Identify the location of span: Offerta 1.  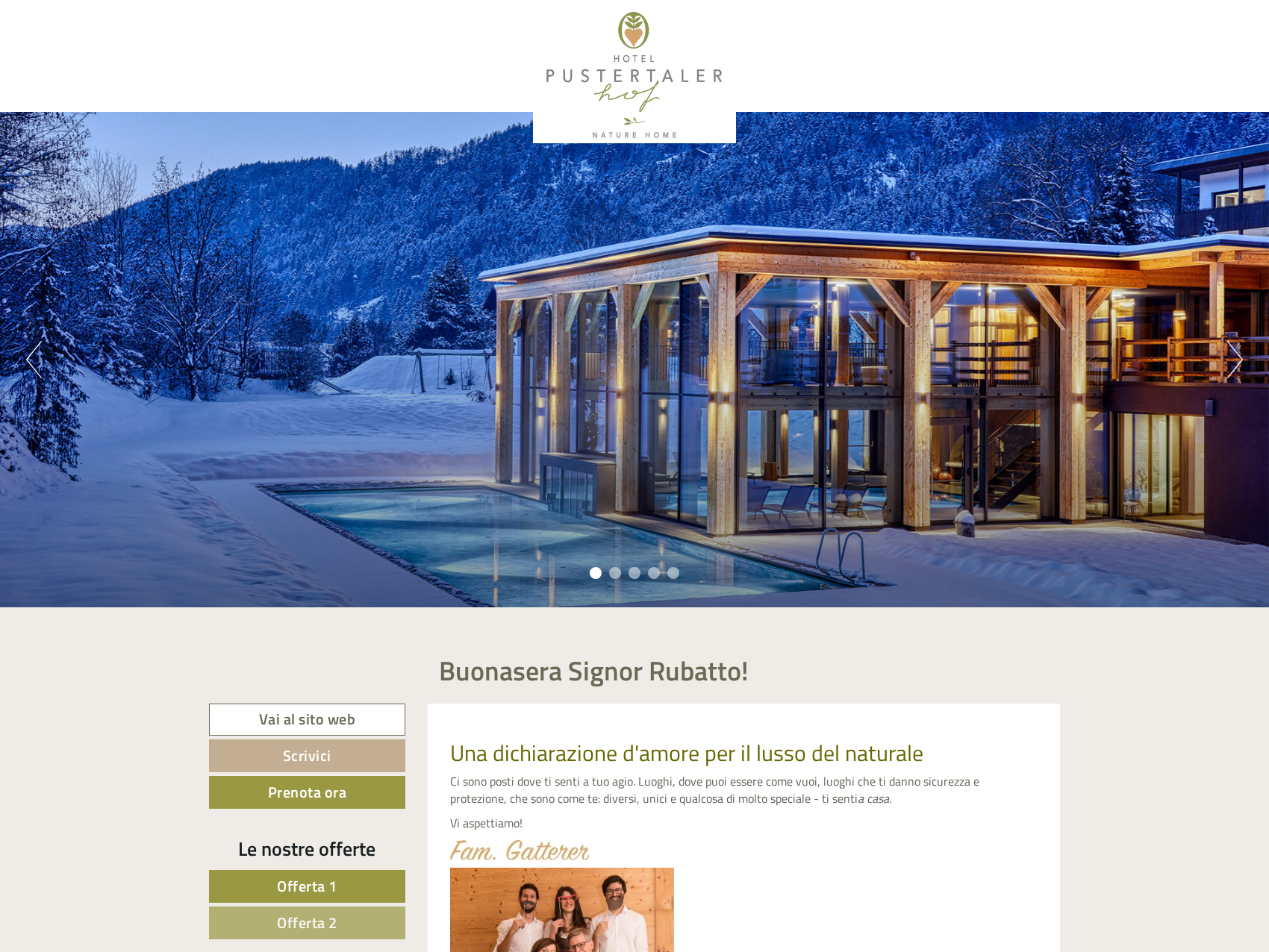
(306, 886).